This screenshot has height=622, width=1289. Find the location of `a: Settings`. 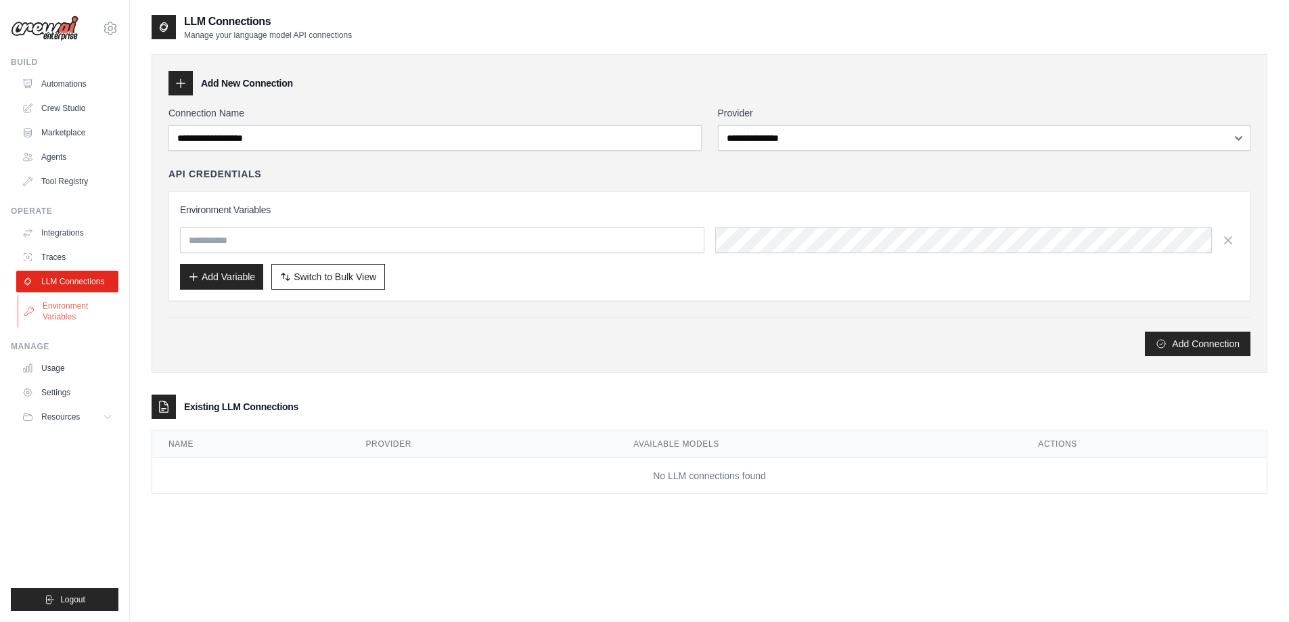

a: Settings is located at coordinates (67, 392).